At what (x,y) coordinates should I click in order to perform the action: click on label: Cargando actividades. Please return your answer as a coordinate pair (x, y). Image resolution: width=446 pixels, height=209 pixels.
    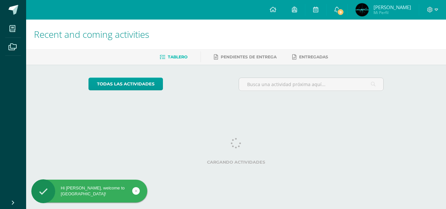
    Looking at the image, I should click on (236, 162).